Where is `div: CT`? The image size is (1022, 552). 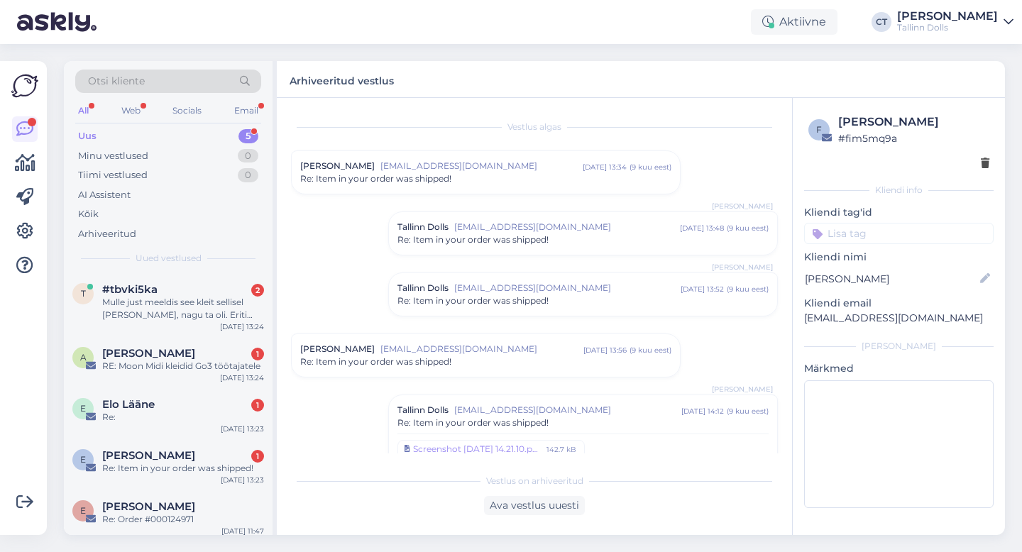 div: CT is located at coordinates (881, 22).